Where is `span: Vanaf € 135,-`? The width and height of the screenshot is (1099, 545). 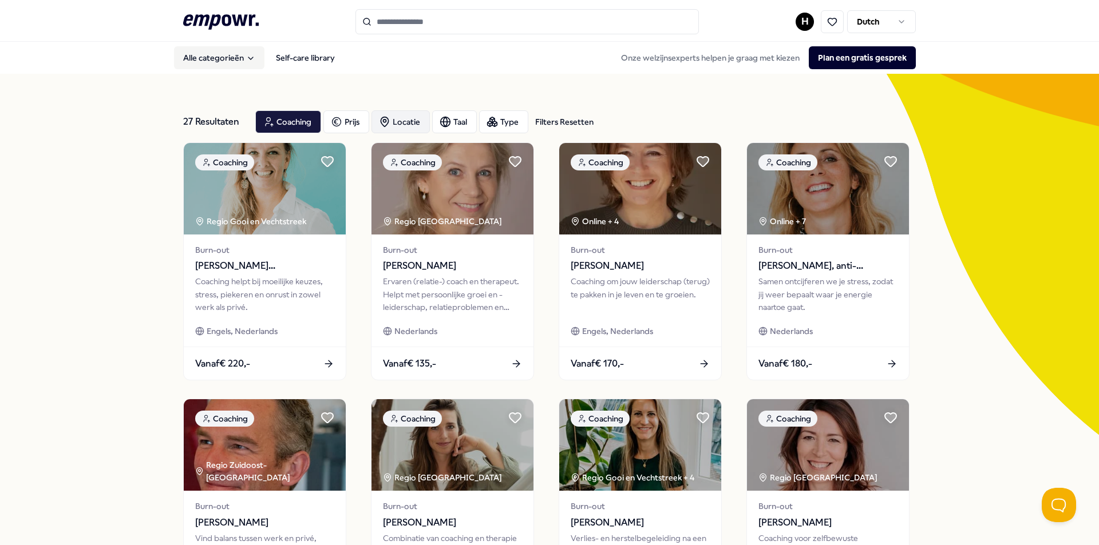 span: Vanaf € 135,- is located at coordinates (409, 364).